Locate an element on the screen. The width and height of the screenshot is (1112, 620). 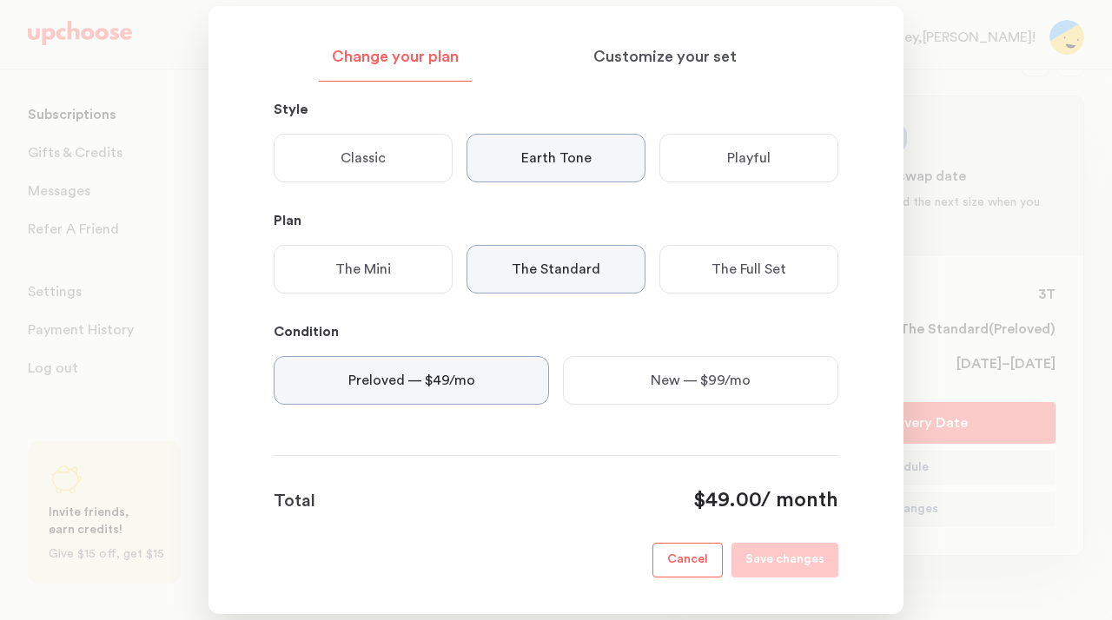
p: Change your plan is located at coordinates (395, 57).